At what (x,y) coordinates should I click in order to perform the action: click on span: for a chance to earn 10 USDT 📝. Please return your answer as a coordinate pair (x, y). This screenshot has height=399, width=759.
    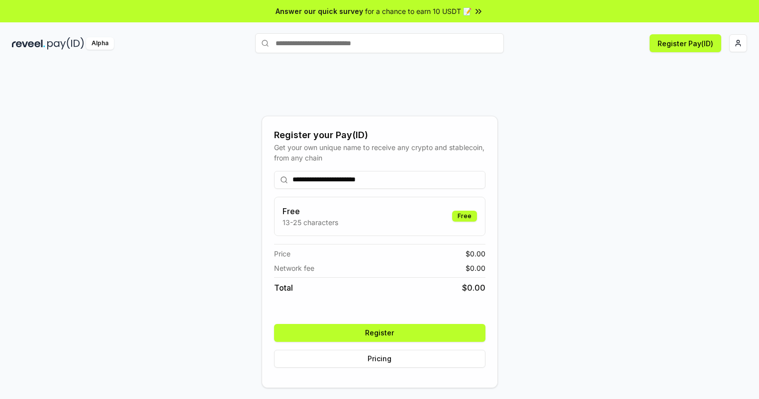
    Looking at the image, I should click on (418, 11).